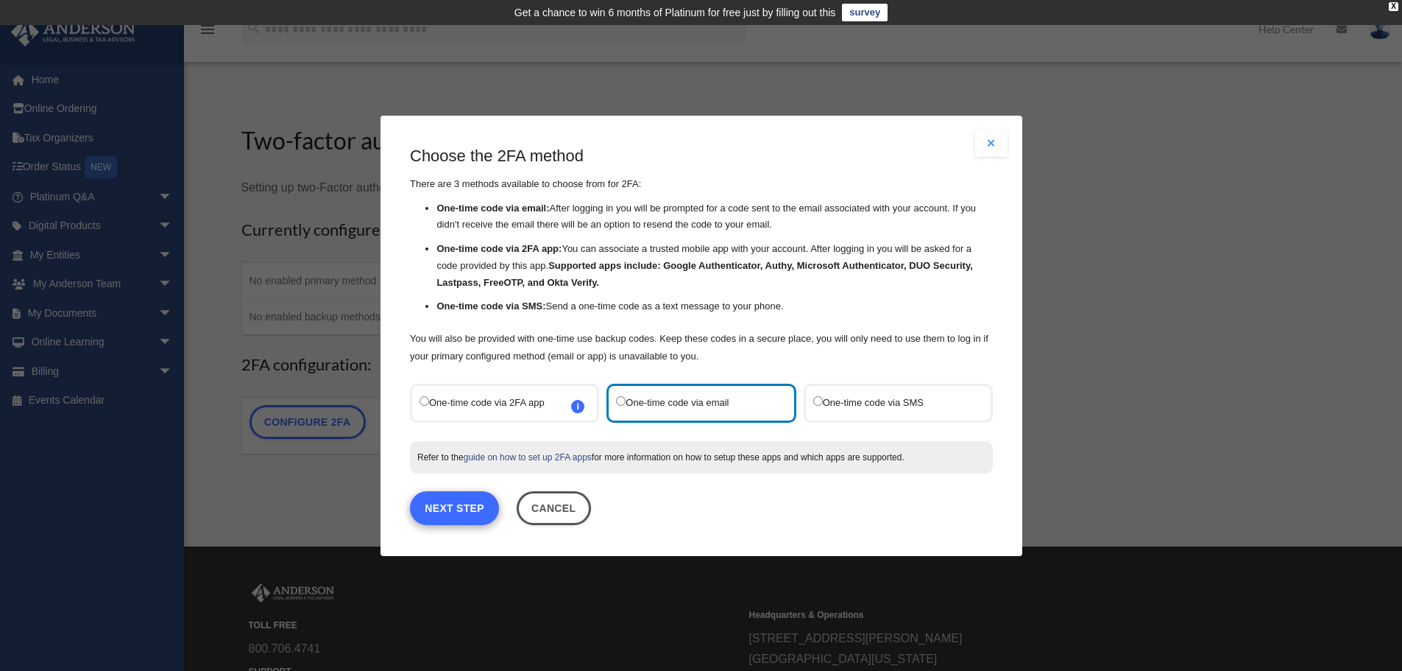 The image size is (1402, 671). What do you see at coordinates (702, 456) in the screenshot?
I see `div: Refer to the for more information on how to setup these apps and which apps are supported.` at bounding box center [702, 456].